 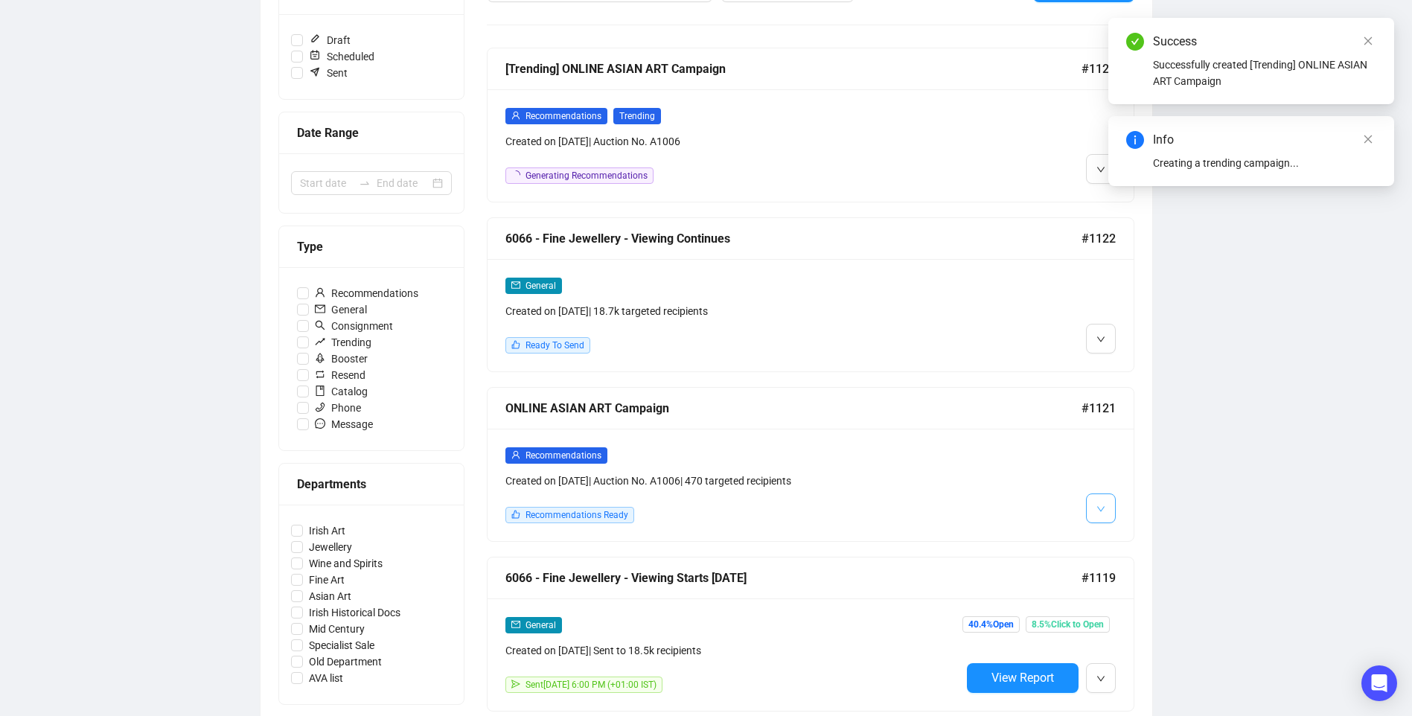 I want to click on div: ONLINE ASIAN ART Campaign, so click(x=794, y=408).